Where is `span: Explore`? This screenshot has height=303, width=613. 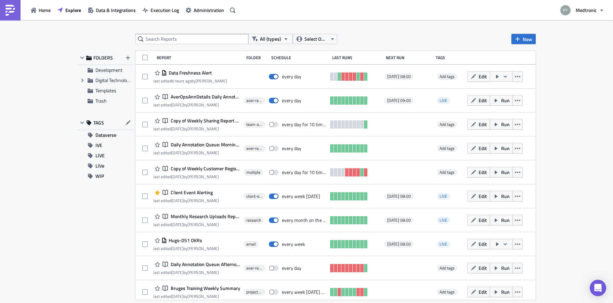 span: Explore is located at coordinates (73, 10).